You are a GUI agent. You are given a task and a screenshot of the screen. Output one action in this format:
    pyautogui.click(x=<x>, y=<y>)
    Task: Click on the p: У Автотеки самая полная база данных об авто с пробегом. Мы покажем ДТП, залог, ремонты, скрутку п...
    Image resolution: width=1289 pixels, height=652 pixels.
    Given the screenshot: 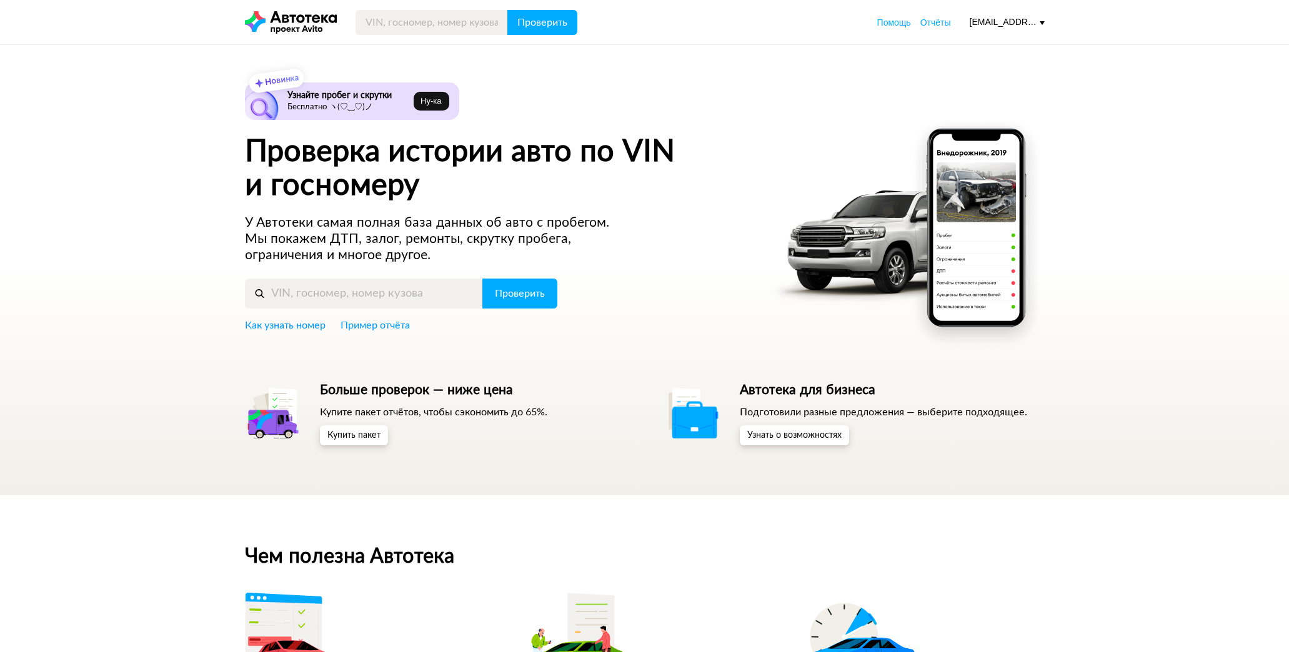 What is the action you would take?
    pyautogui.click(x=439, y=239)
    